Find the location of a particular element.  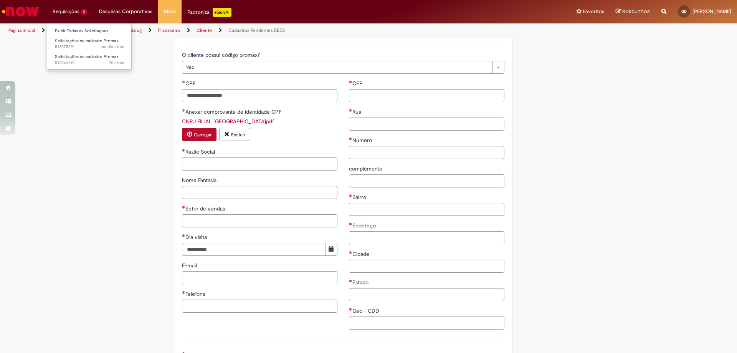

span: Telefone is located at coordinates (196, 294).